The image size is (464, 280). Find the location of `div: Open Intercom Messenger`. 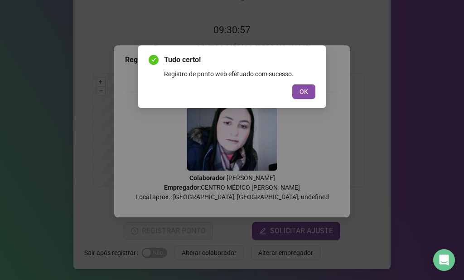

div: Open Intercom Messenger is located at coordinates (444, 260).